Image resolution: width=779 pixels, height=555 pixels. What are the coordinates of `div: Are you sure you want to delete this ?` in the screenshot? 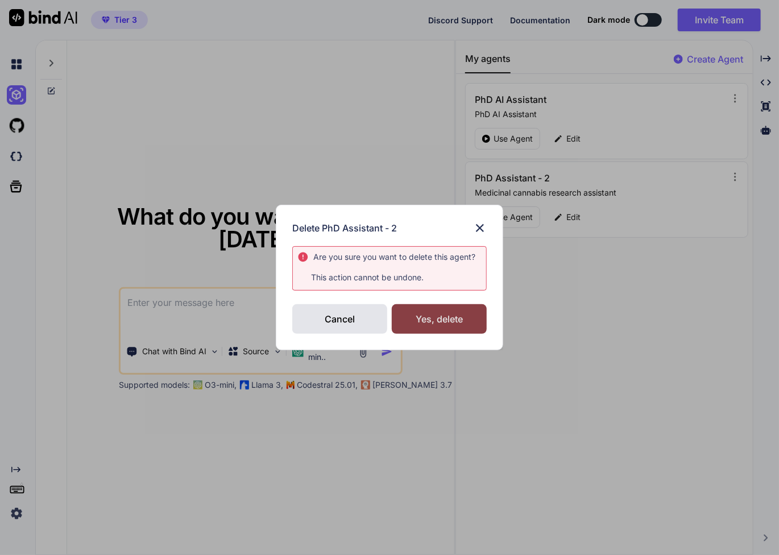 It's located at (394, 257).